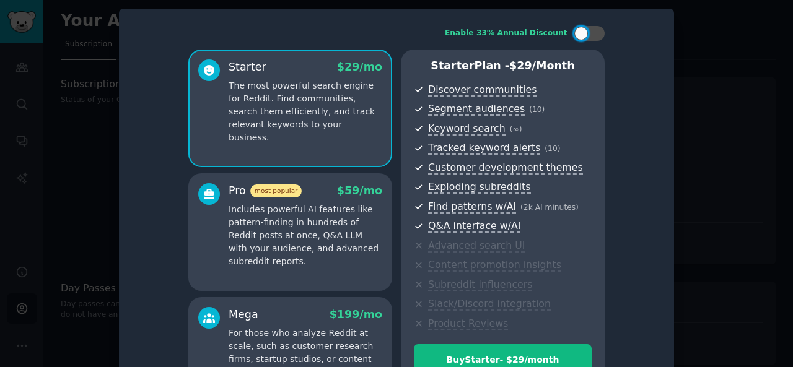 This screenshot has height=367, width=793. What do you see at coordinates (305, 235) in the screenshot?
I see `p: Includes powerful AI features like pattern-finding in hundreds of Reddit posts at once, Q&A LLM w...` at bounding box center [305, 235].